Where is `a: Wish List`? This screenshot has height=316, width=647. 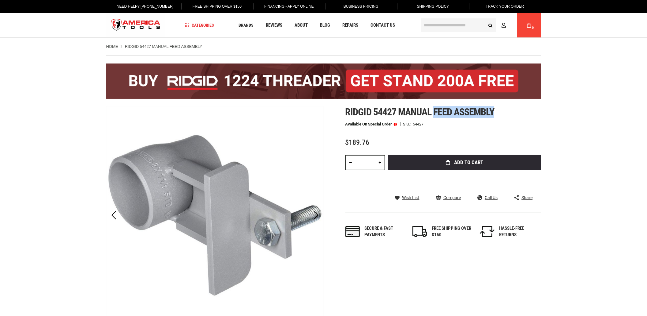
a: Wish List is located at coordinates (408, 197).